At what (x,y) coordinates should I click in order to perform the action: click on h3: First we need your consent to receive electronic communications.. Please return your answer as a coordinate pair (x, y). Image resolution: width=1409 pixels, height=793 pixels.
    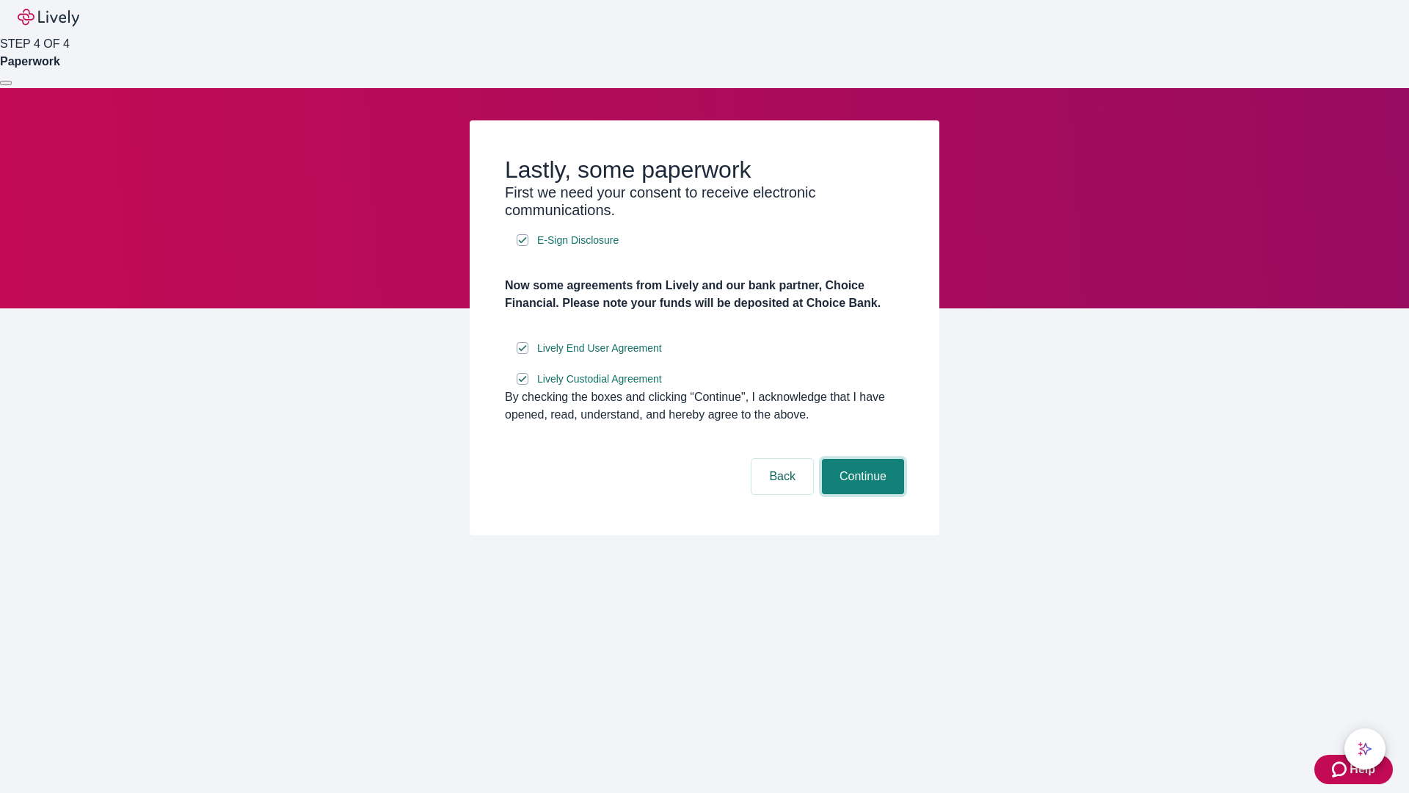
    Looking at the image, I should click on (705, 201).